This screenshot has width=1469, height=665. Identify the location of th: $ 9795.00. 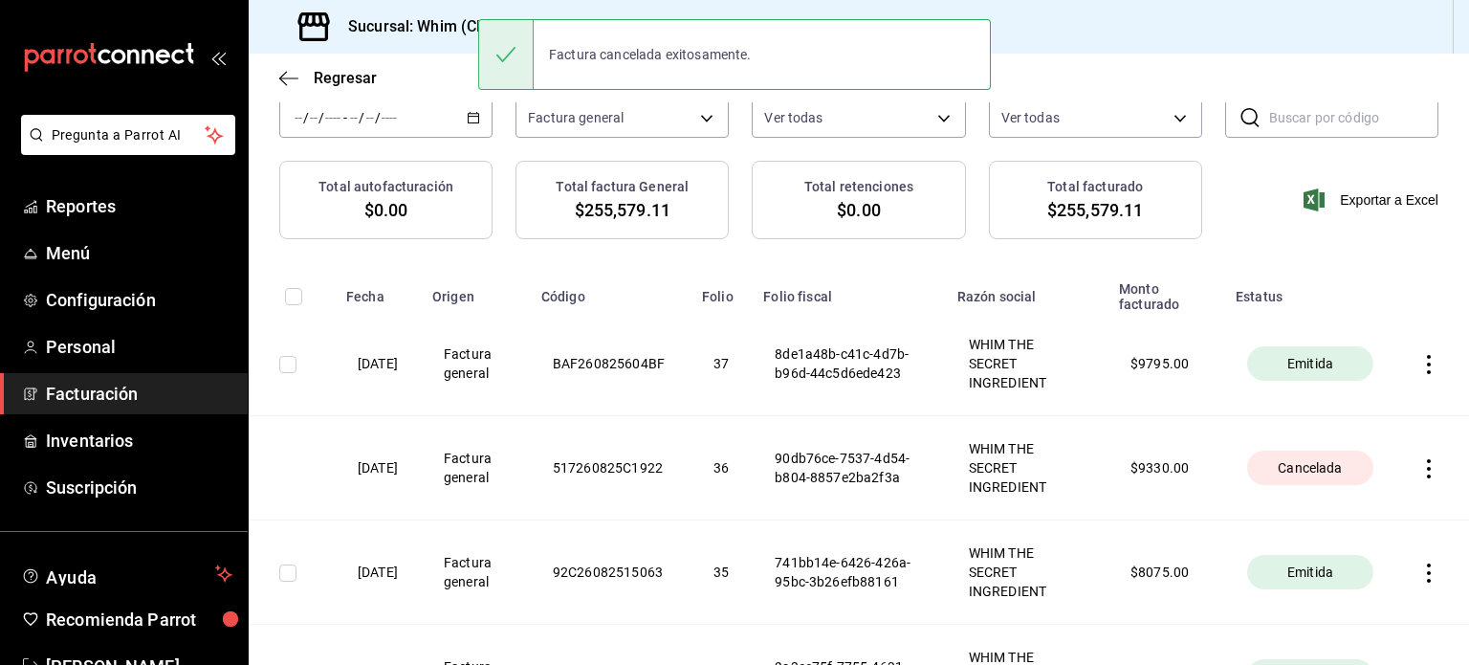
(1166, 363).